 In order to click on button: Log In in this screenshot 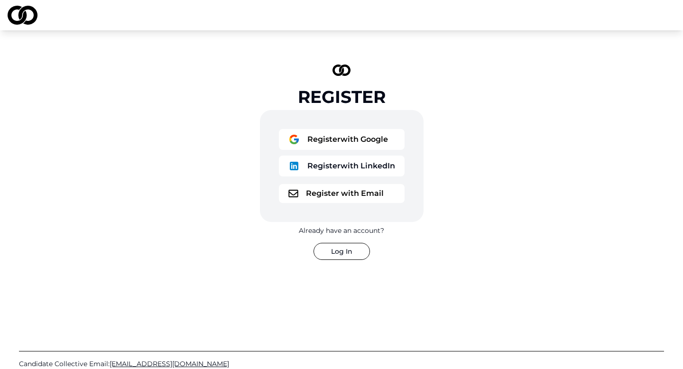, I will do `click(341, 251)`.